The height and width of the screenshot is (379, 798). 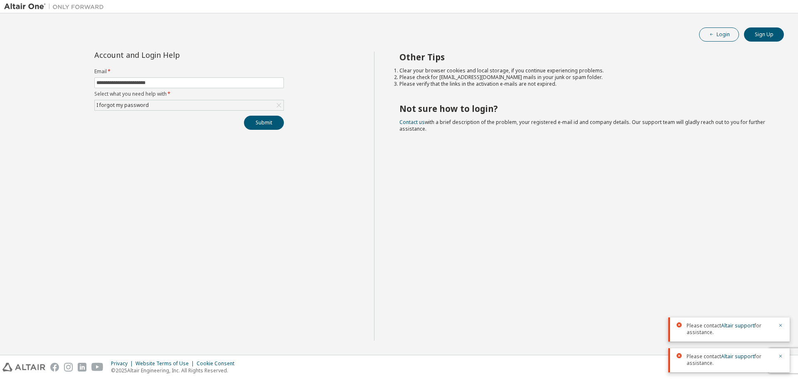 I want to click on img: Altair One, so click(x=56, y=7).